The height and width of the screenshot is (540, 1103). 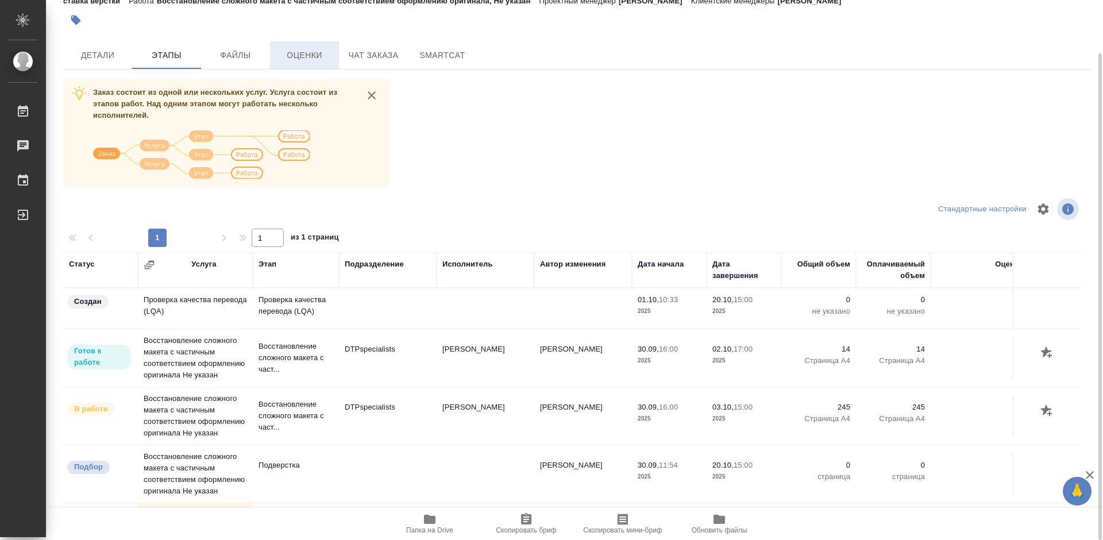 I want to click on p: Готов к работе, so click(x=99, y=357).